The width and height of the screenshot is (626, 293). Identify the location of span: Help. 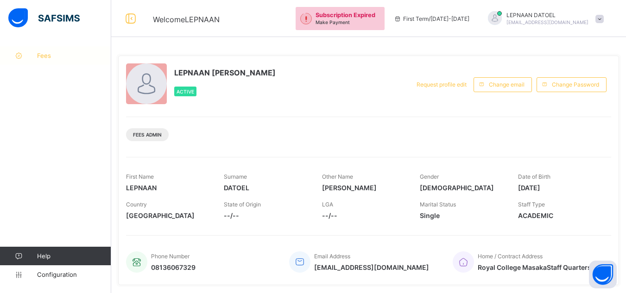
(74, 256).